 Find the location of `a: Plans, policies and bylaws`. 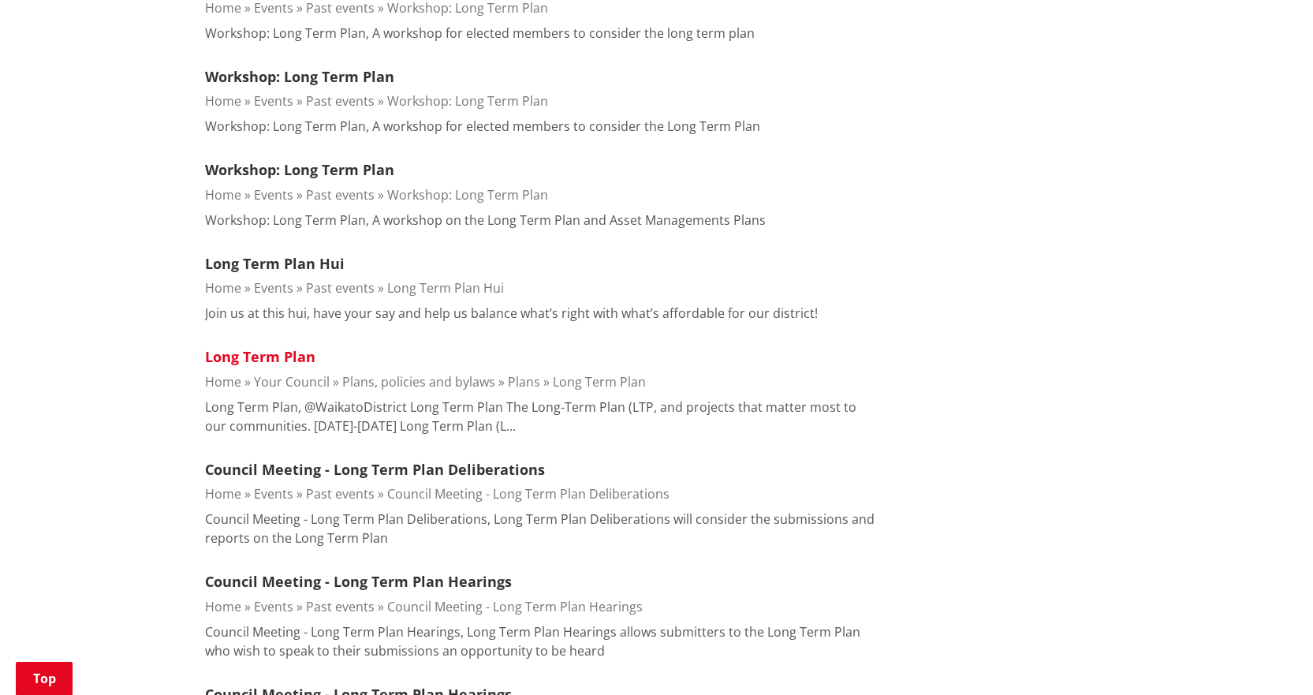

a: Plans, policies and bylaws is located at coordinates (419, 382).